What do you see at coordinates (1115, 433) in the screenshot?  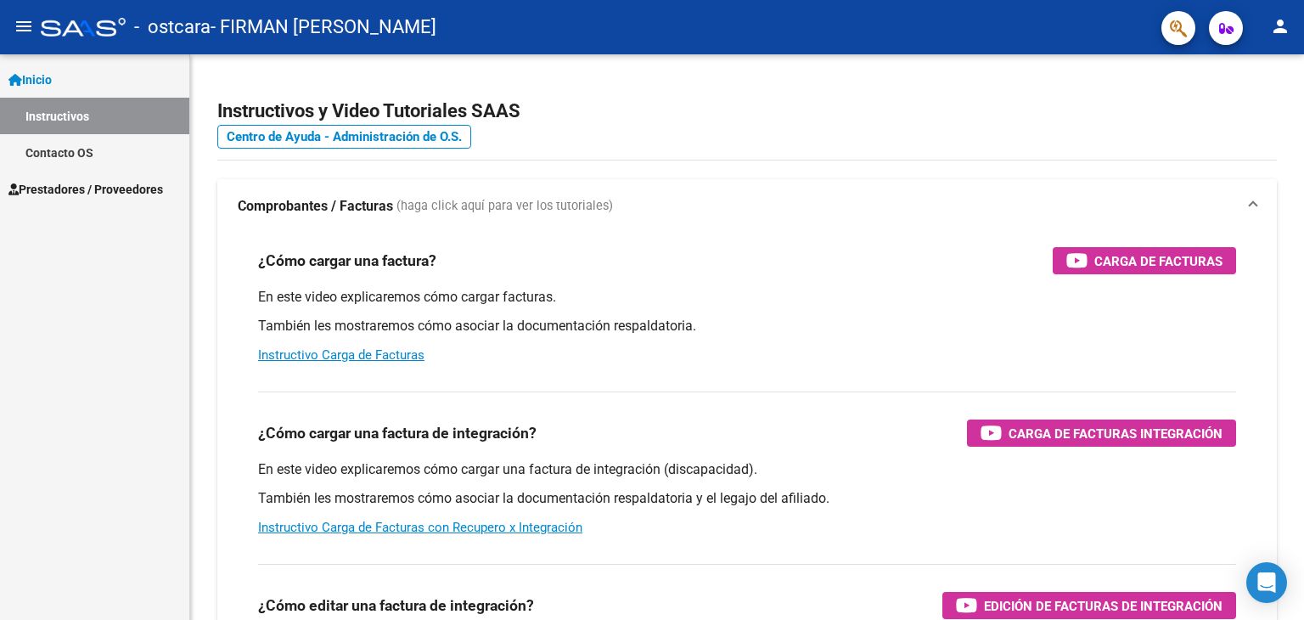 I see `span: Carga de Facturas Integración` at bounding box center [1115, 433].